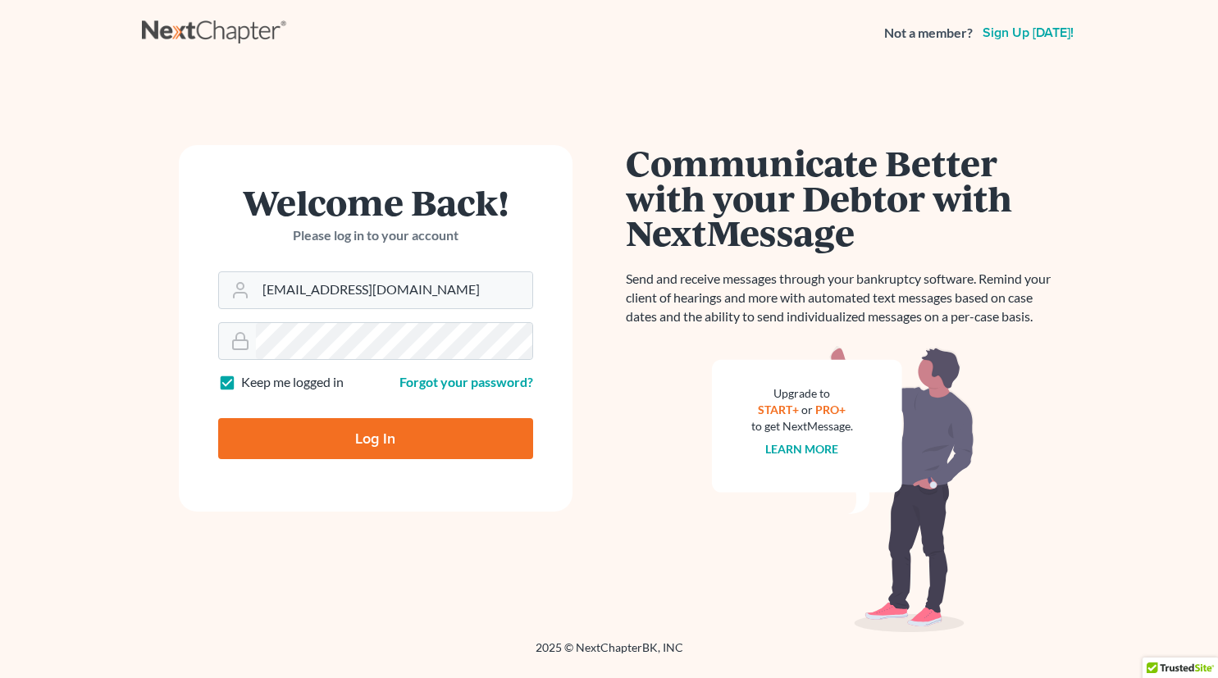  Describe the element at coordinates (394, 290) in the screenshot. I see `input: Email Address` at that location.